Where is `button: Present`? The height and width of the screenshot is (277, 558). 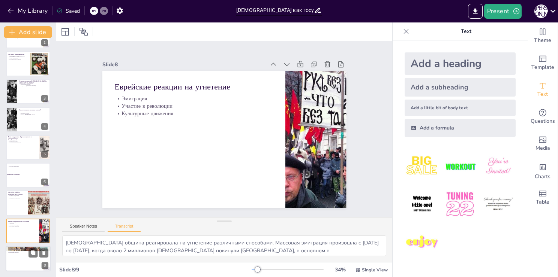 button: Present is located at coordinates (503, 11).